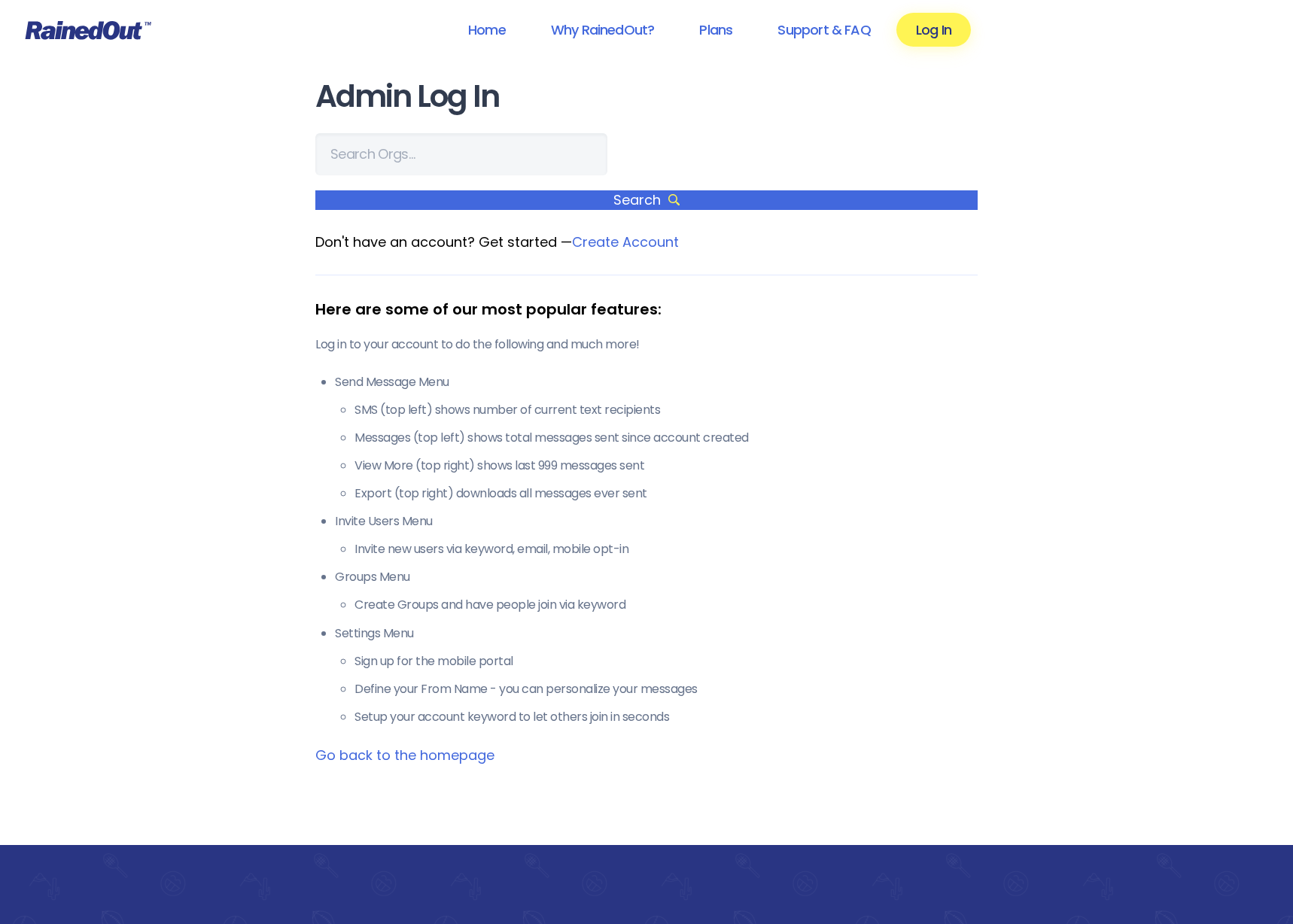  I want to click on li: Sign up for the mobile portal, so click(666, 661).